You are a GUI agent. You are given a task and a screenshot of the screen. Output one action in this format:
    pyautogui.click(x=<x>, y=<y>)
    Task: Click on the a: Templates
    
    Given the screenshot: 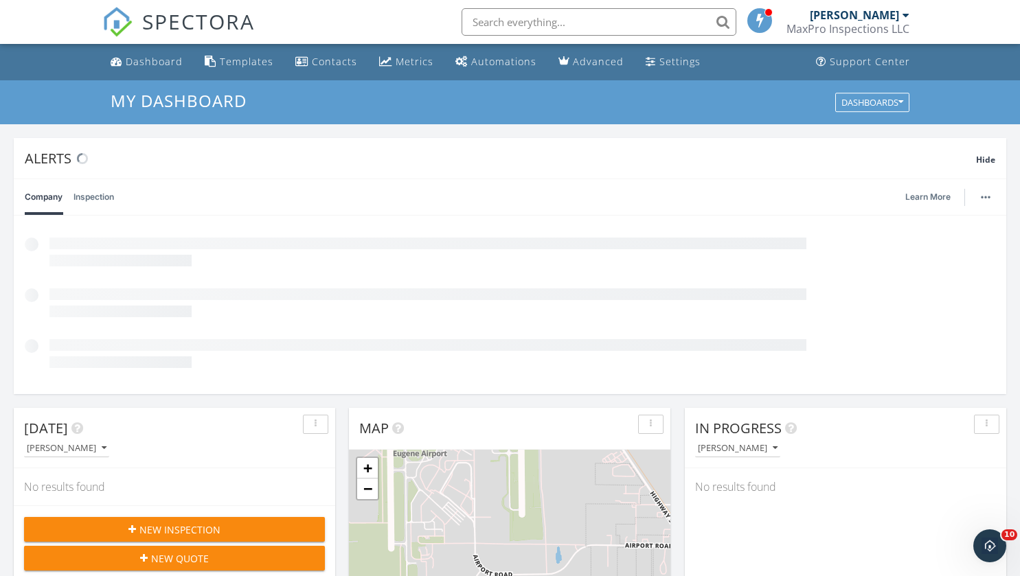 What is the action you would take?
    pyautogui.click(x=239, y=62)
    